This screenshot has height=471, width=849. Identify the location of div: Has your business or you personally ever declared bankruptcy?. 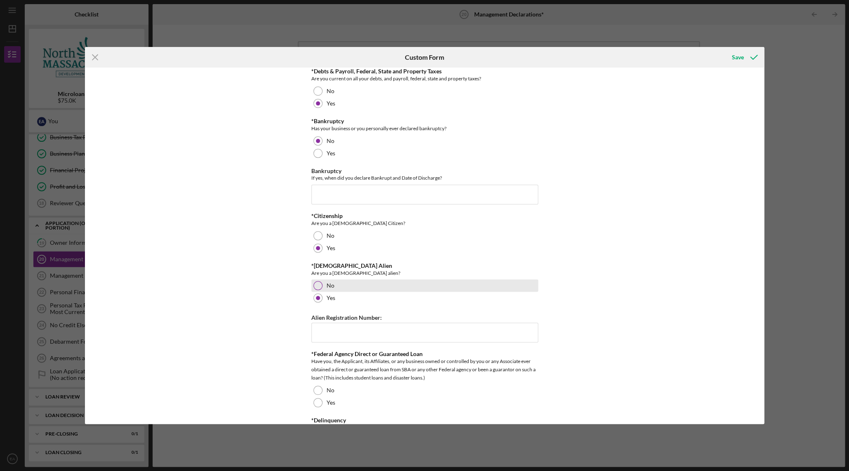
(425, 129).